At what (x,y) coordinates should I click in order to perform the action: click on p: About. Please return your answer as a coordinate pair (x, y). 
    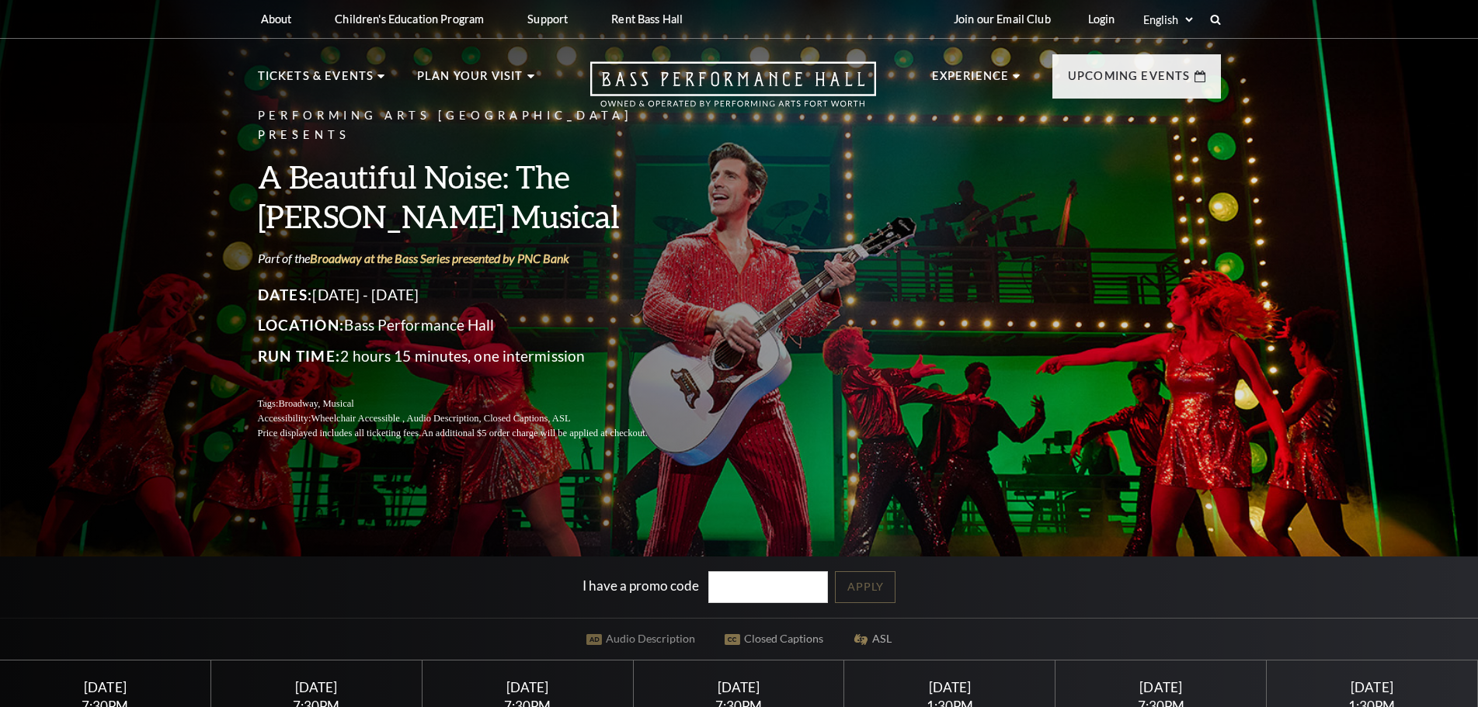
    Looking at the image, I should click on (276, 19).